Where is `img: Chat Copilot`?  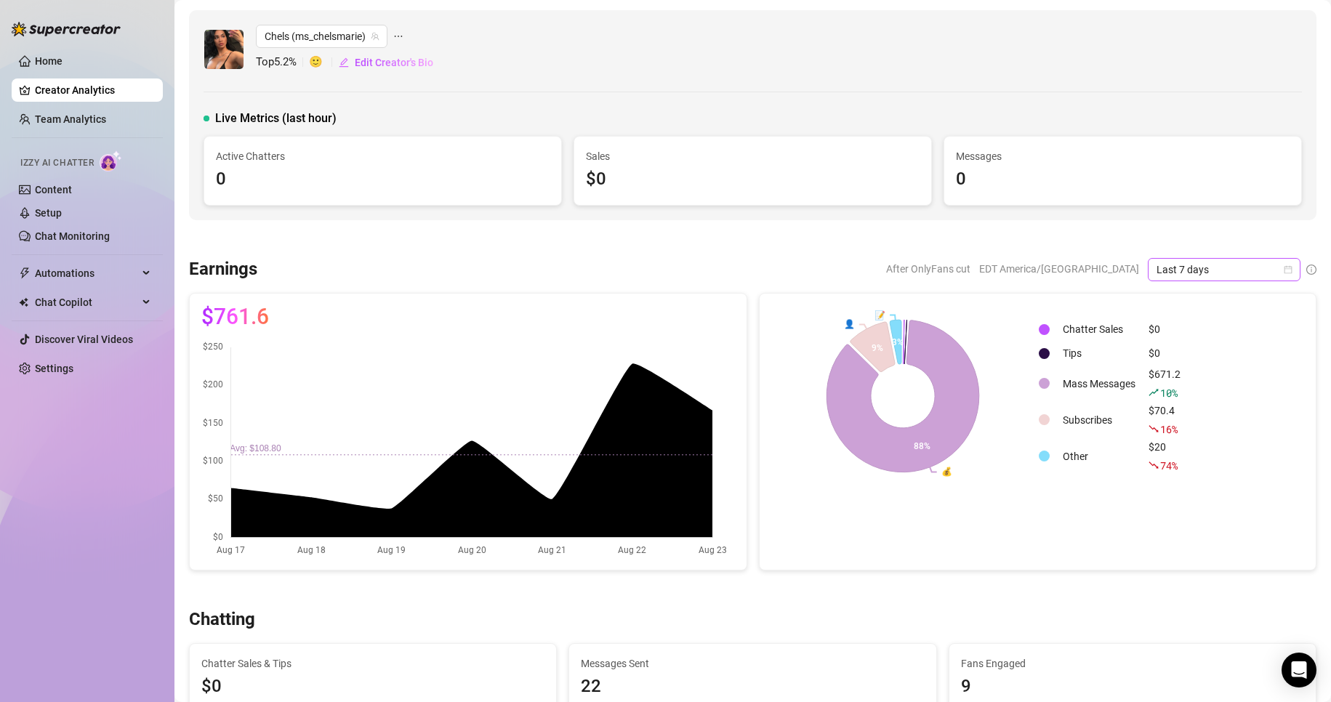
img: Chat Copilot is located at coordinates (23, 302).